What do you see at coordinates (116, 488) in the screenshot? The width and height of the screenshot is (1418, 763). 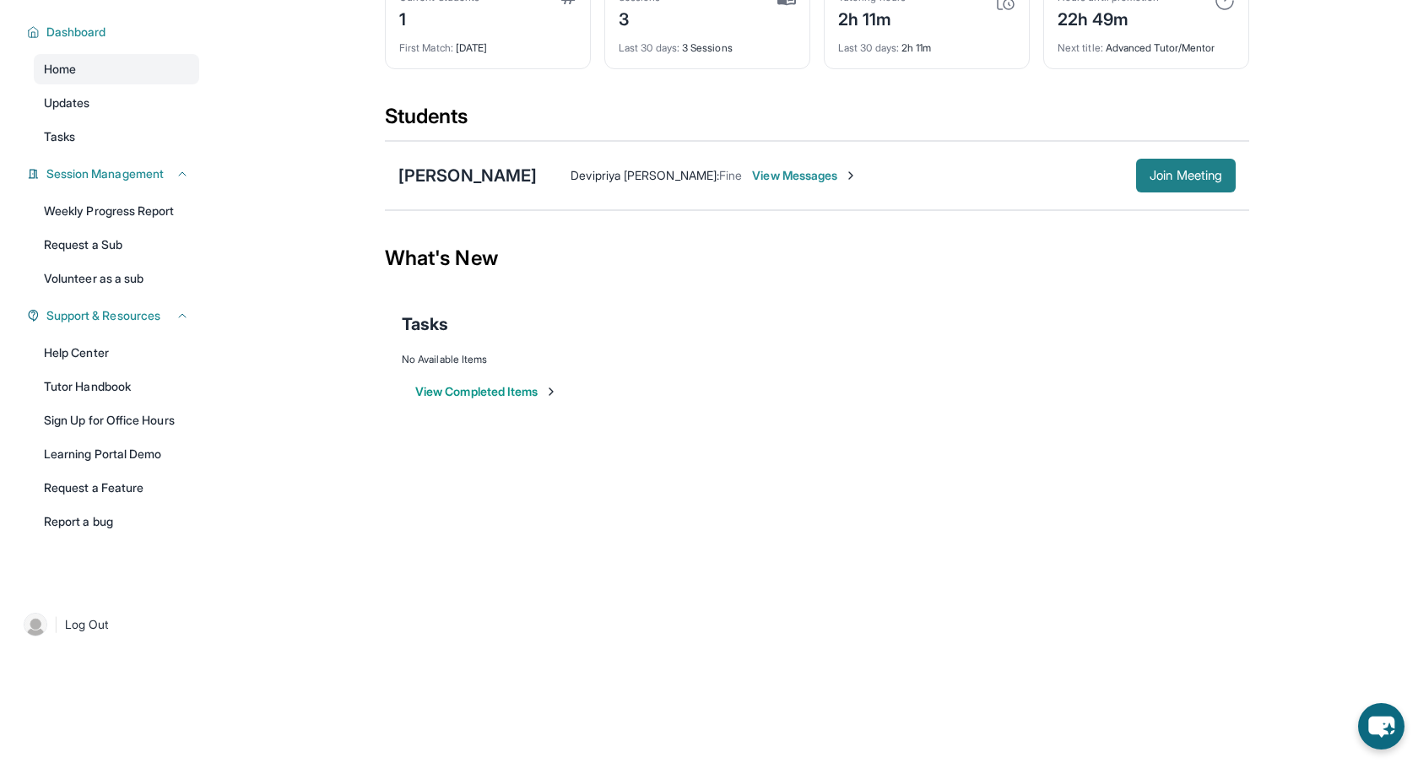 I see `a: Request a Feature` at bounding box center [116, 488].